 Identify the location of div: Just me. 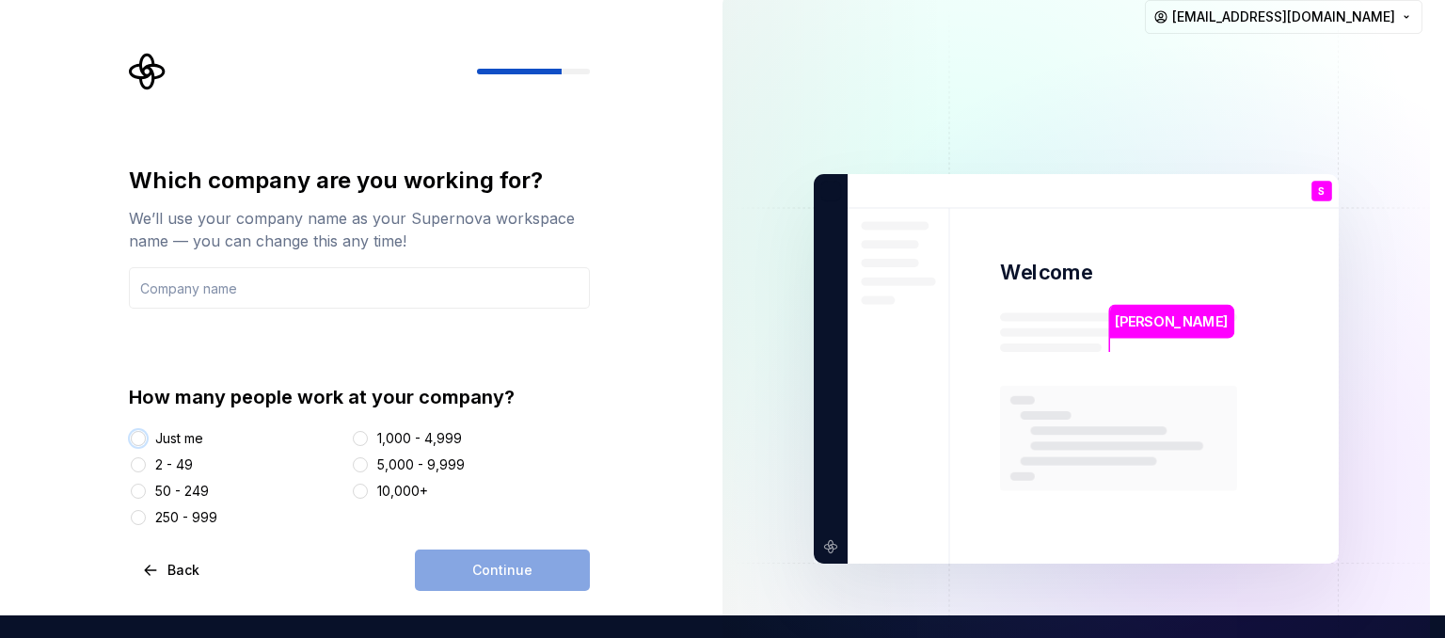
(179, 438).